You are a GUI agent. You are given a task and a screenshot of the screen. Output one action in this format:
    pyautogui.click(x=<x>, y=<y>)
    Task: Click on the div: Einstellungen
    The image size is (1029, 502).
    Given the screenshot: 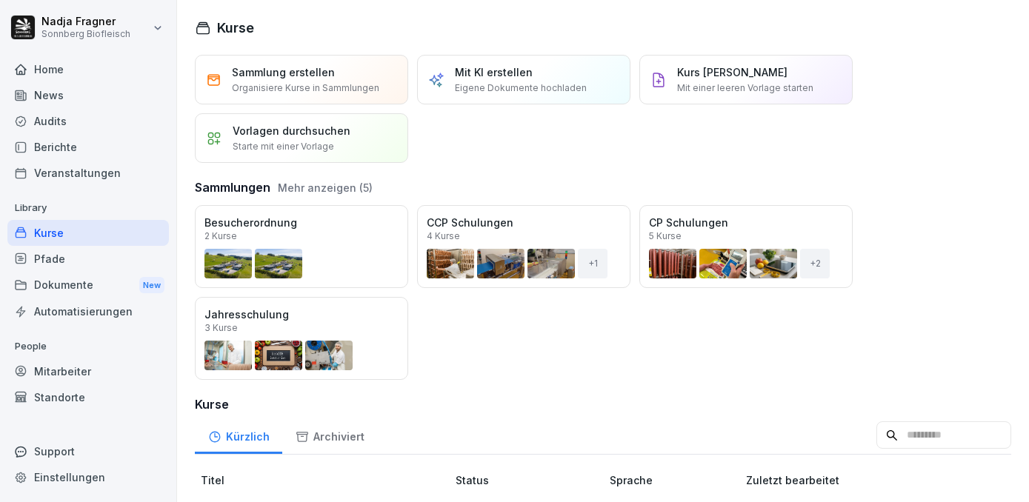 What is the action you would take?
    pyautogui.click(x=88, y=477)
    